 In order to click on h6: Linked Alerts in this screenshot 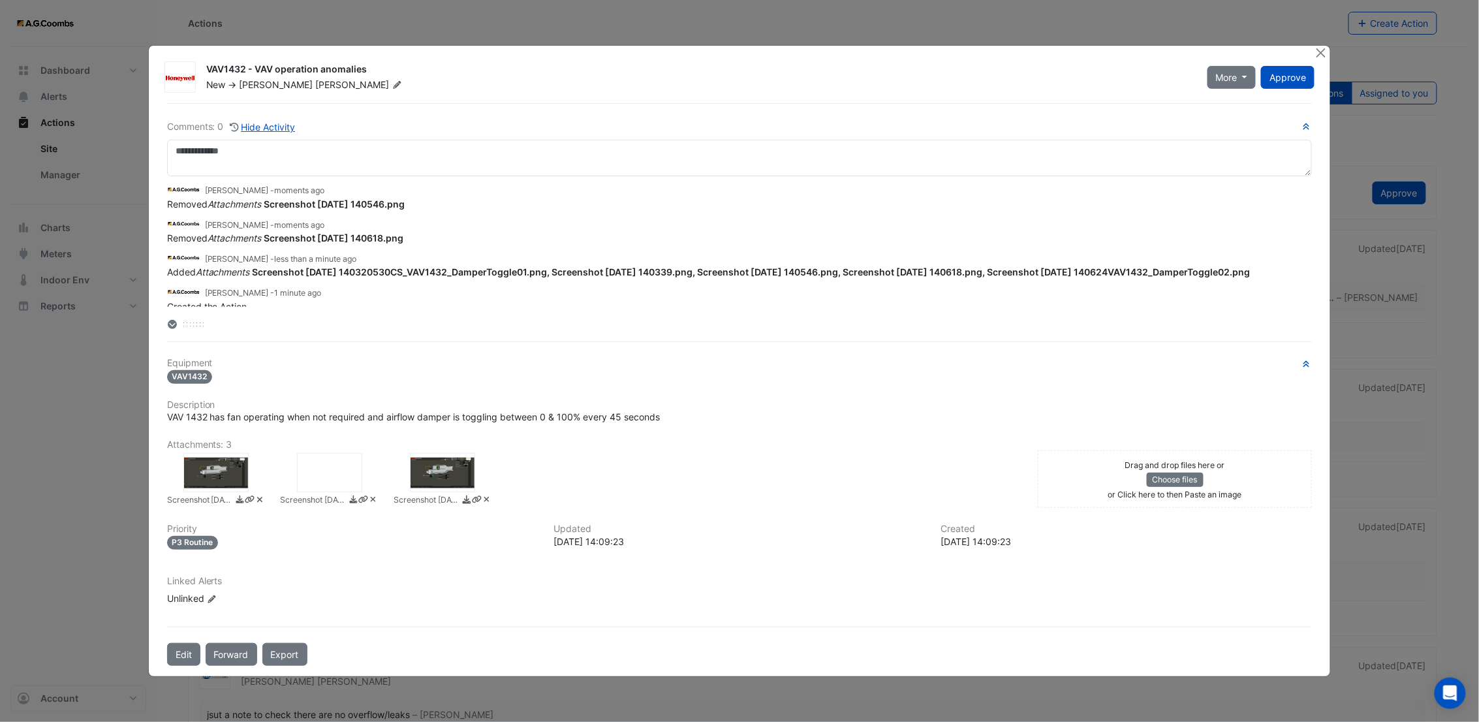, I will do `click(739, 581)`.